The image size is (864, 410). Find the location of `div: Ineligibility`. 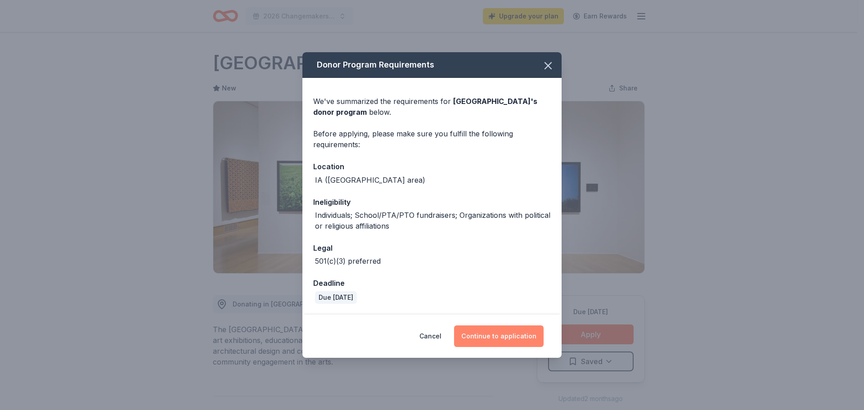

div: Ineligibility is located at coordinates (432, 202).